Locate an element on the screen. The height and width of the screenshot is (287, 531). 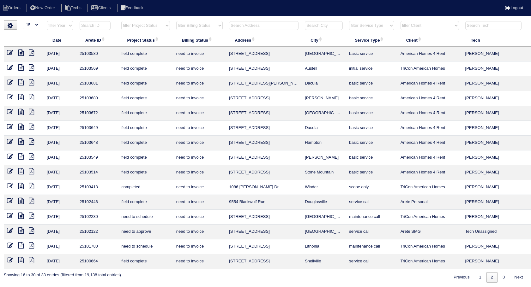
td: 9554 Blackwolf Run is located at coordinates (264, 202).